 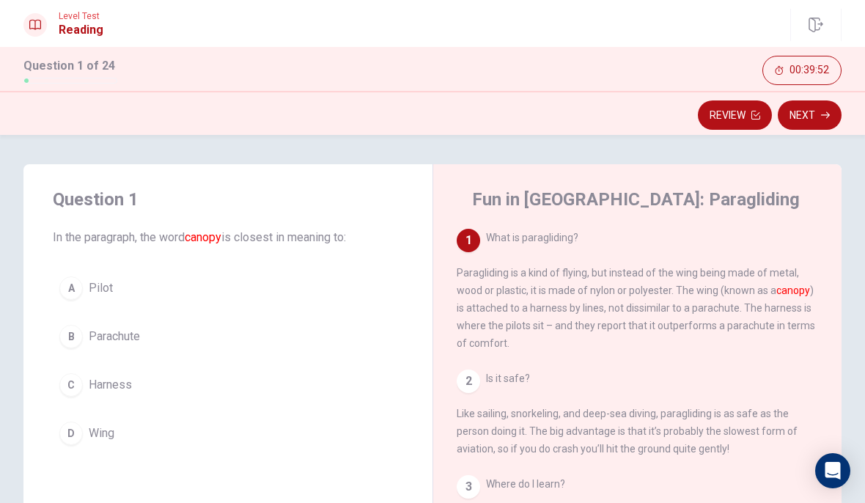 I want to click on div: C, so click(x=71, y=385).